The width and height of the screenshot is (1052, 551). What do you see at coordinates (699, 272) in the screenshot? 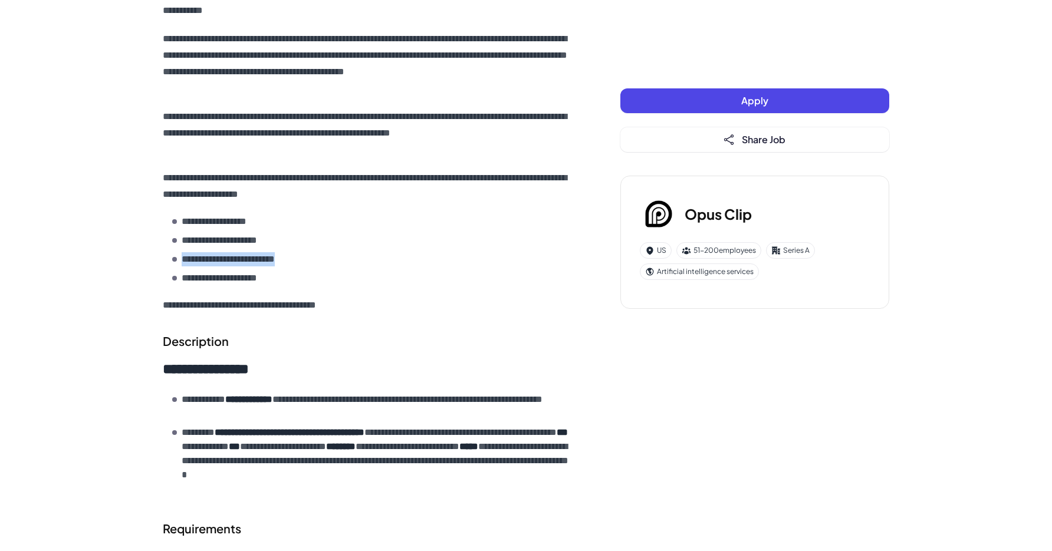
I see `div: Artificial intelligence services` at bounding box center [699, 272].